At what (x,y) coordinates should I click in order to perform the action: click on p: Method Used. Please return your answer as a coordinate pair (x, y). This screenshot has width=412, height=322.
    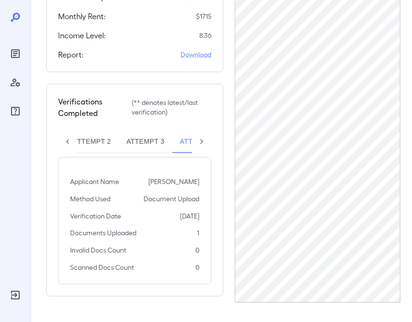
    Looking at the image, I should click on (90, 199).